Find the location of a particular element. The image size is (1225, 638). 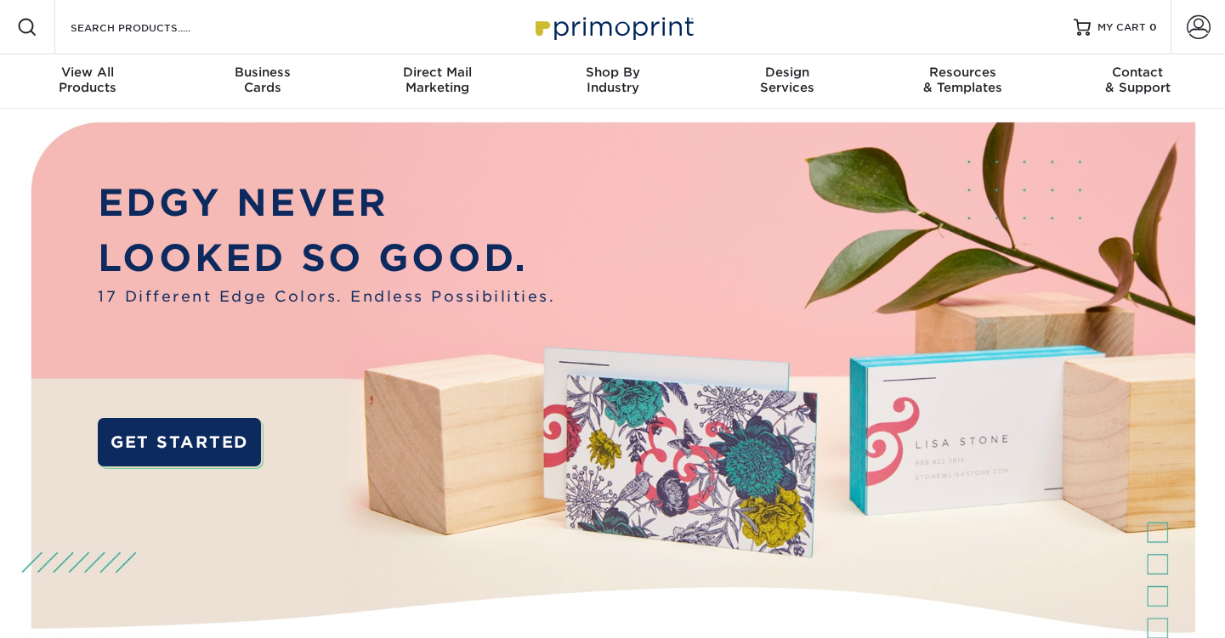

a: DesignServices is located at coordinates (787, 82).